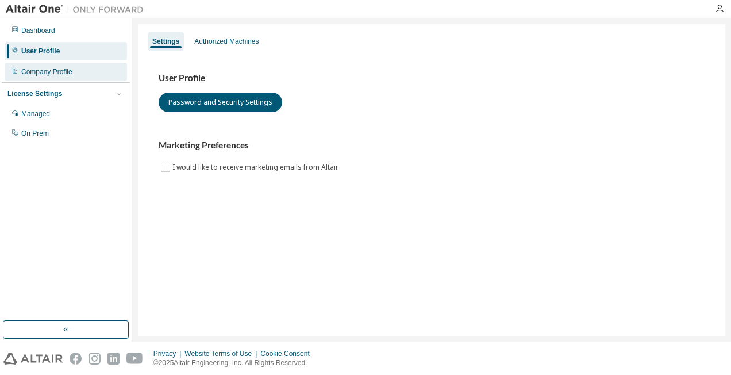 The image size is (731, 375). What do you see at coordinates (38, 30) in the screenshot?
I see `div: Dashboard` at bounding box center [38, 30].